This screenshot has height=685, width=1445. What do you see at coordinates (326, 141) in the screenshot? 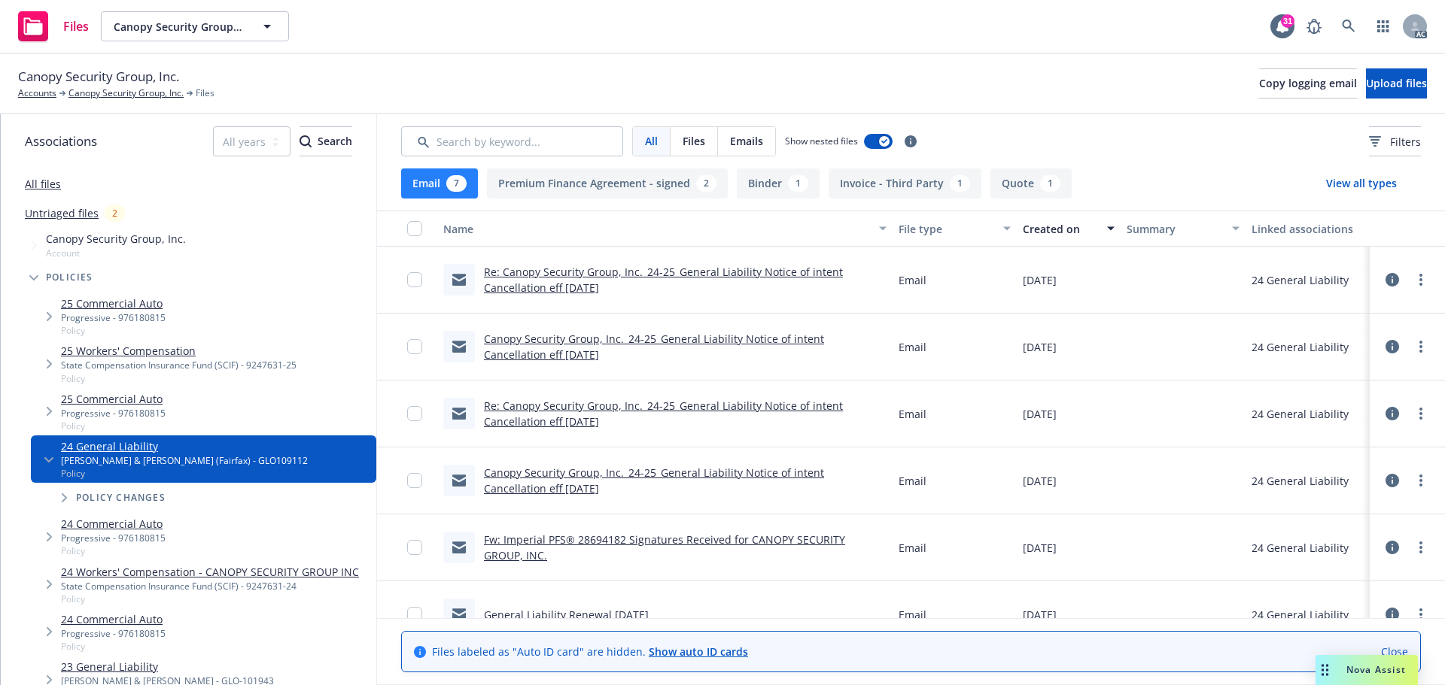
I see `button: SearchSearch` at bounding box center [326, 141].